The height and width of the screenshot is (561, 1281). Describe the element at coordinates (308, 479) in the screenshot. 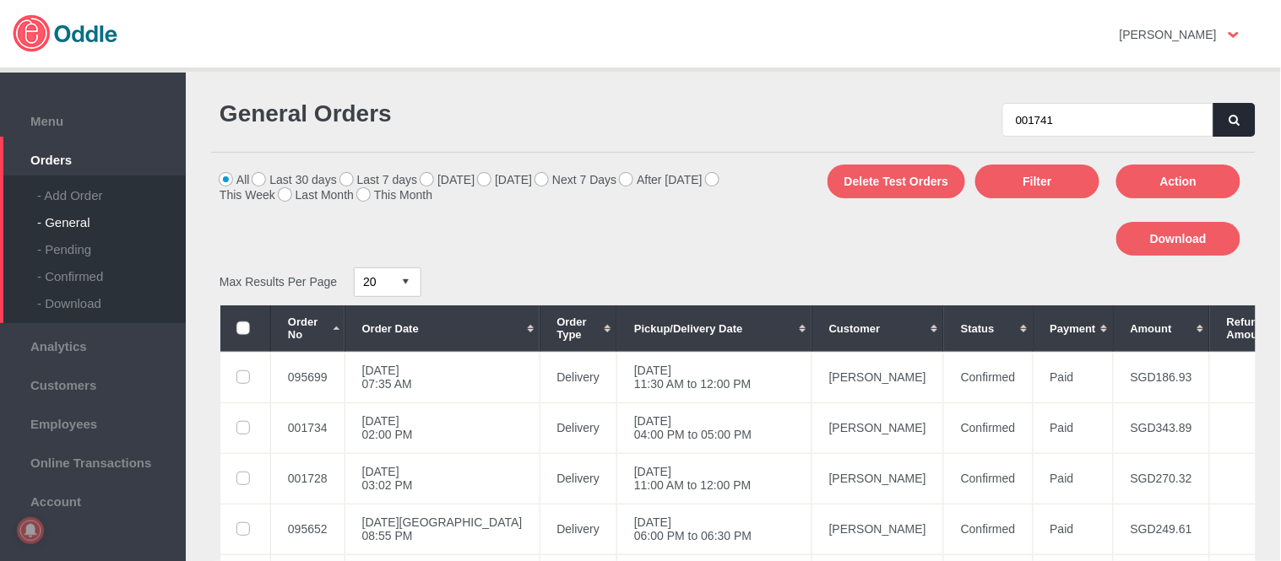

I see `td: 001728` at that location.